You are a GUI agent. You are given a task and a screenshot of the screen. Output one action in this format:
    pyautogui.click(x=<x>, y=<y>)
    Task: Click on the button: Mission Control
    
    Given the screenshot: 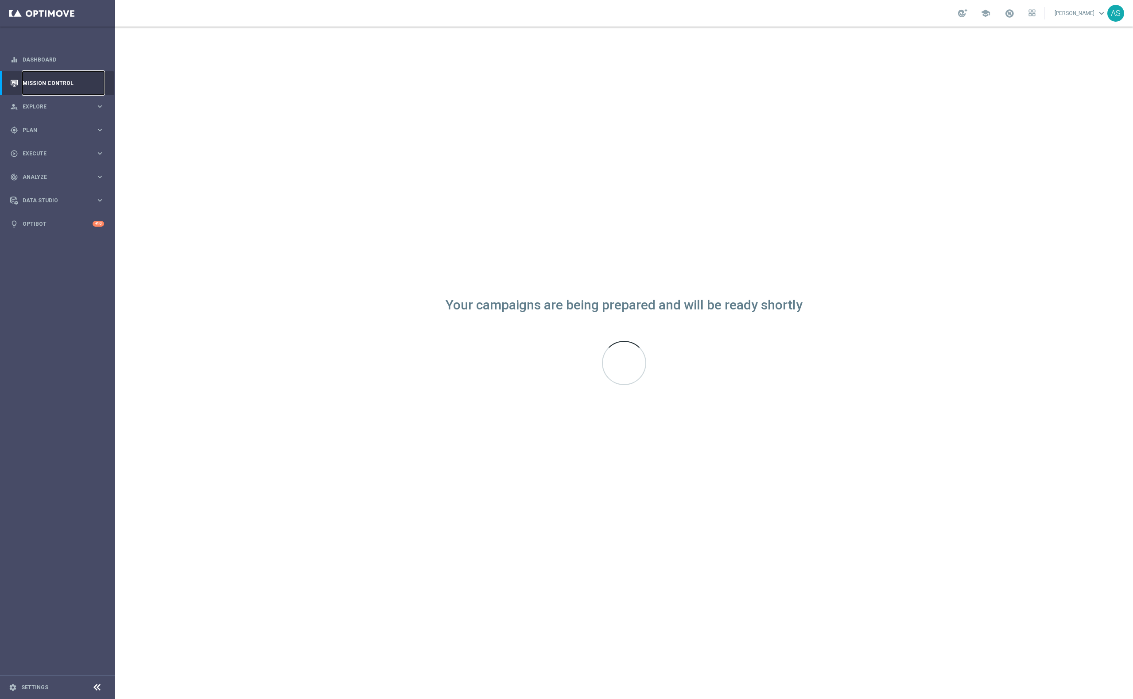 What is the action you would take?
    pyautogui.click(x=57, y=83)
    